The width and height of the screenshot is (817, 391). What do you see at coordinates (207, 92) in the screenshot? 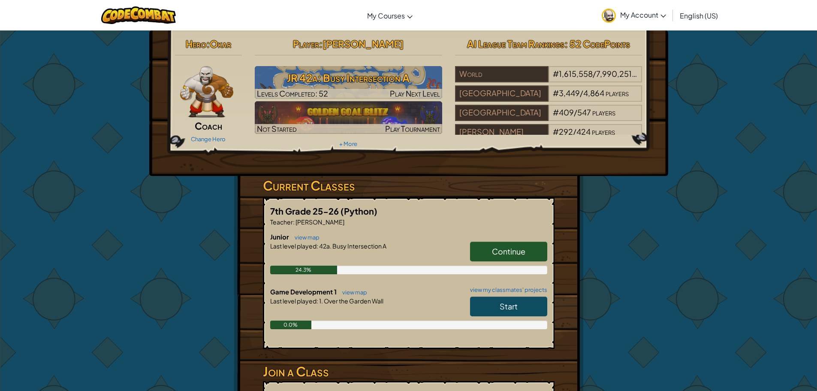
I see `img: goliath-pose.png` at bounding box center [207, 92].